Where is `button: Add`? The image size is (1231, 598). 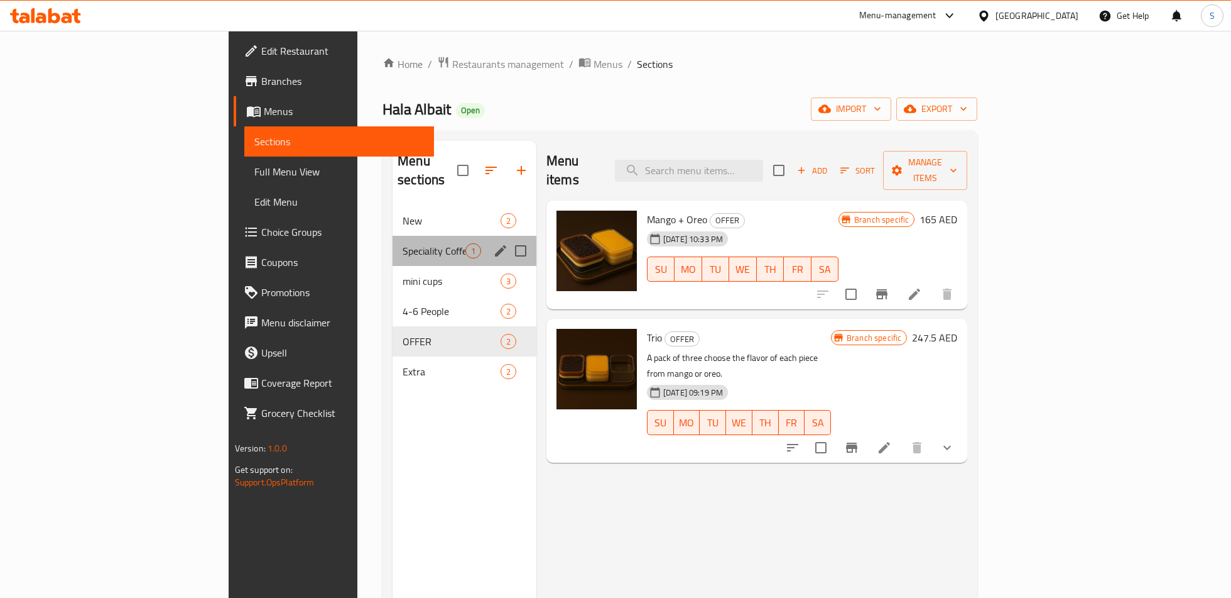
button: Add is located at coordinates (812, 170).